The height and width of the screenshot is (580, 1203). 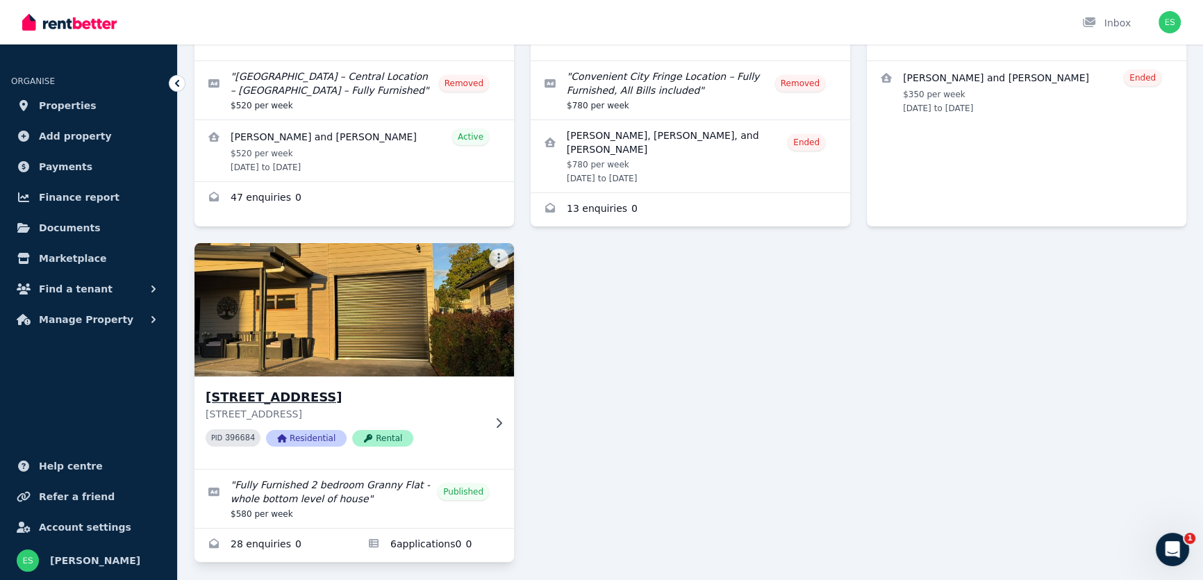 I want to click on a: Account settings, so click(x=88, y=527).